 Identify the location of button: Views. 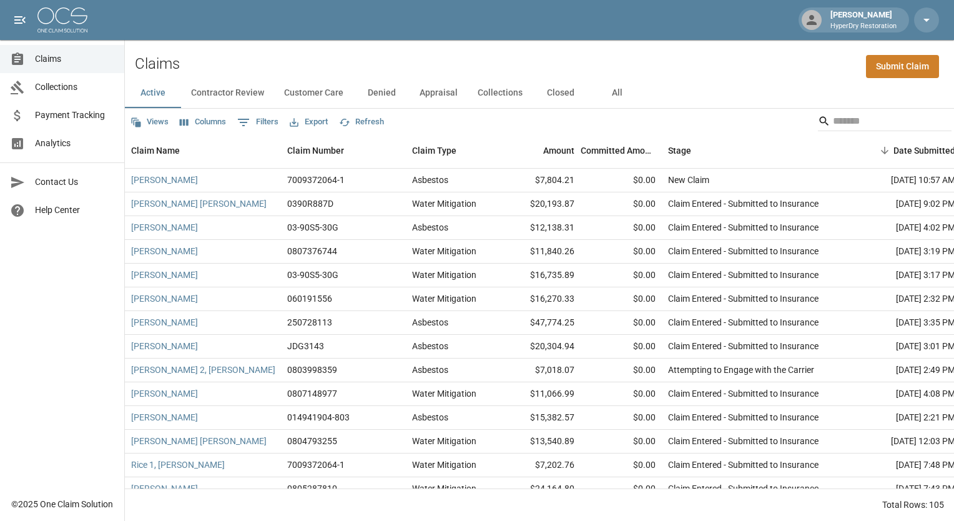
(149, 122).